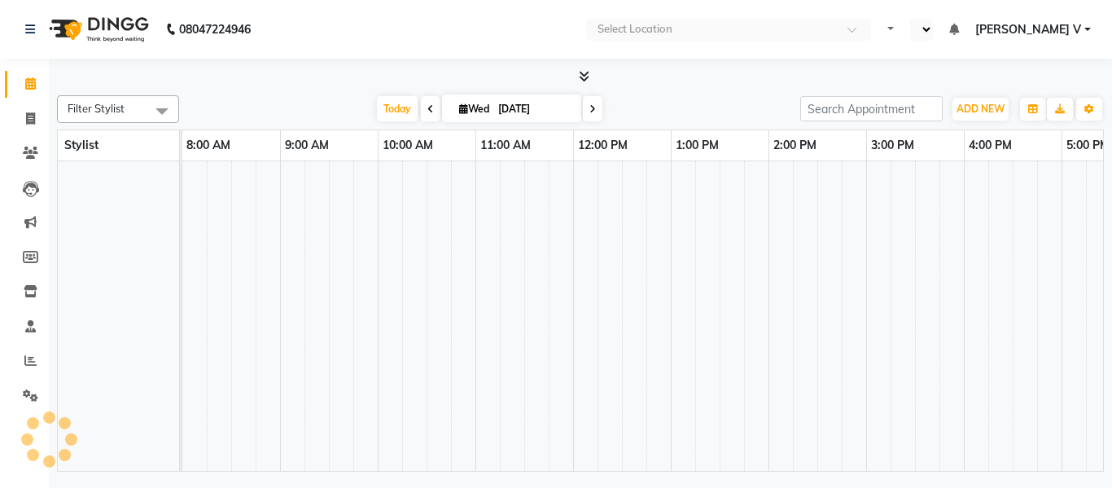 This screenshot has width=1112, height=488. I want to click on input: 2025-09-03, so click(534, 109).